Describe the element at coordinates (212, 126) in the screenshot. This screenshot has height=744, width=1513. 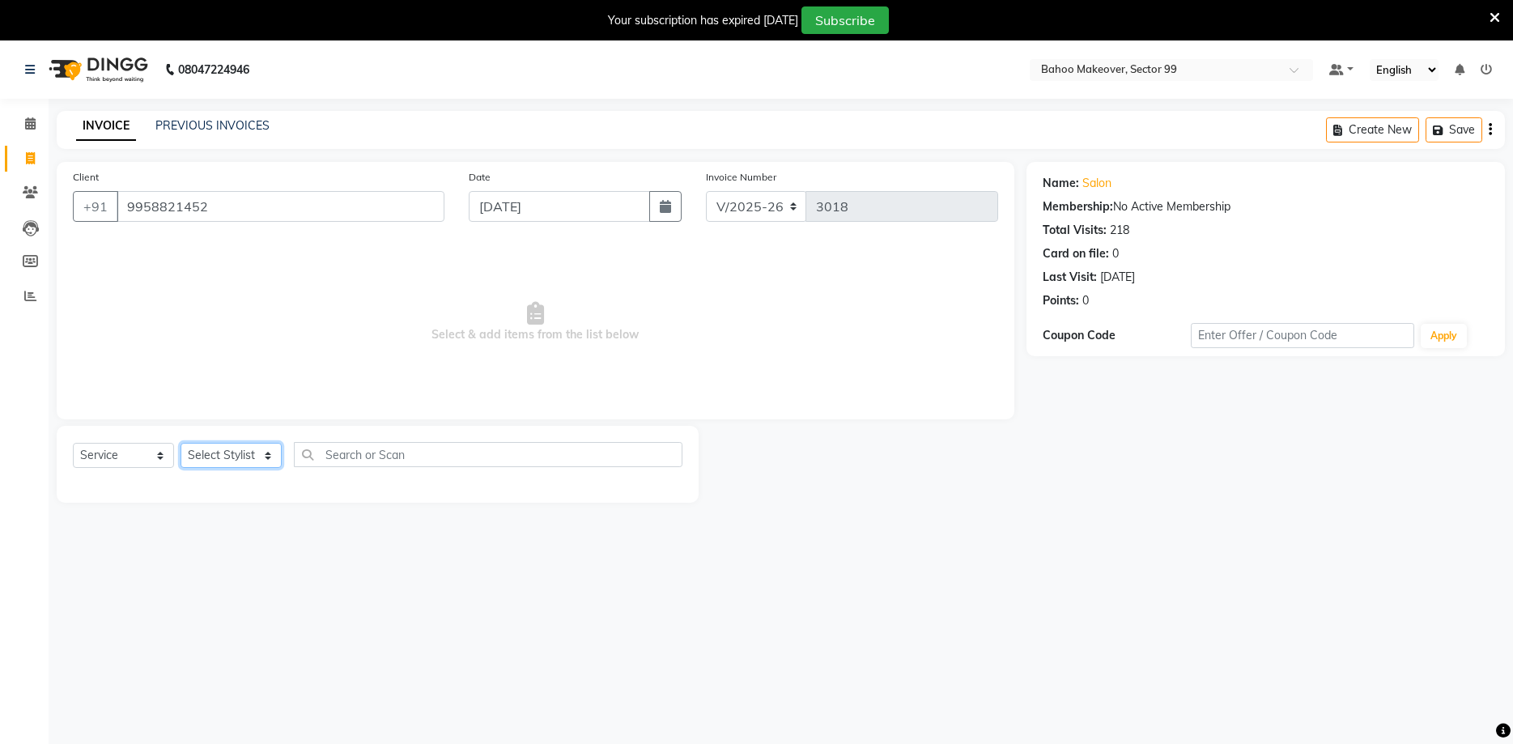
I see `a: PREVIOUS INVOICES` at that location.